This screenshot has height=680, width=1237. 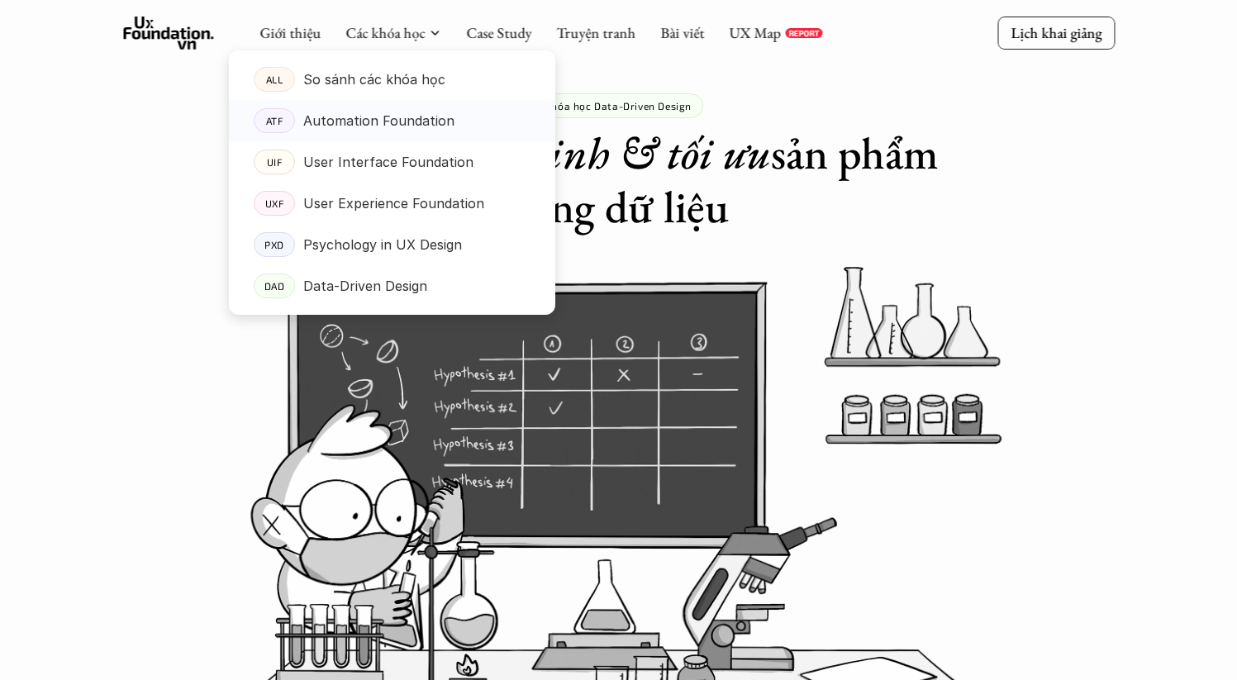 What do you see at coordinates (498, 32) in the screenshot?
I see `a: Case Study` at bounding box center [498, 32].